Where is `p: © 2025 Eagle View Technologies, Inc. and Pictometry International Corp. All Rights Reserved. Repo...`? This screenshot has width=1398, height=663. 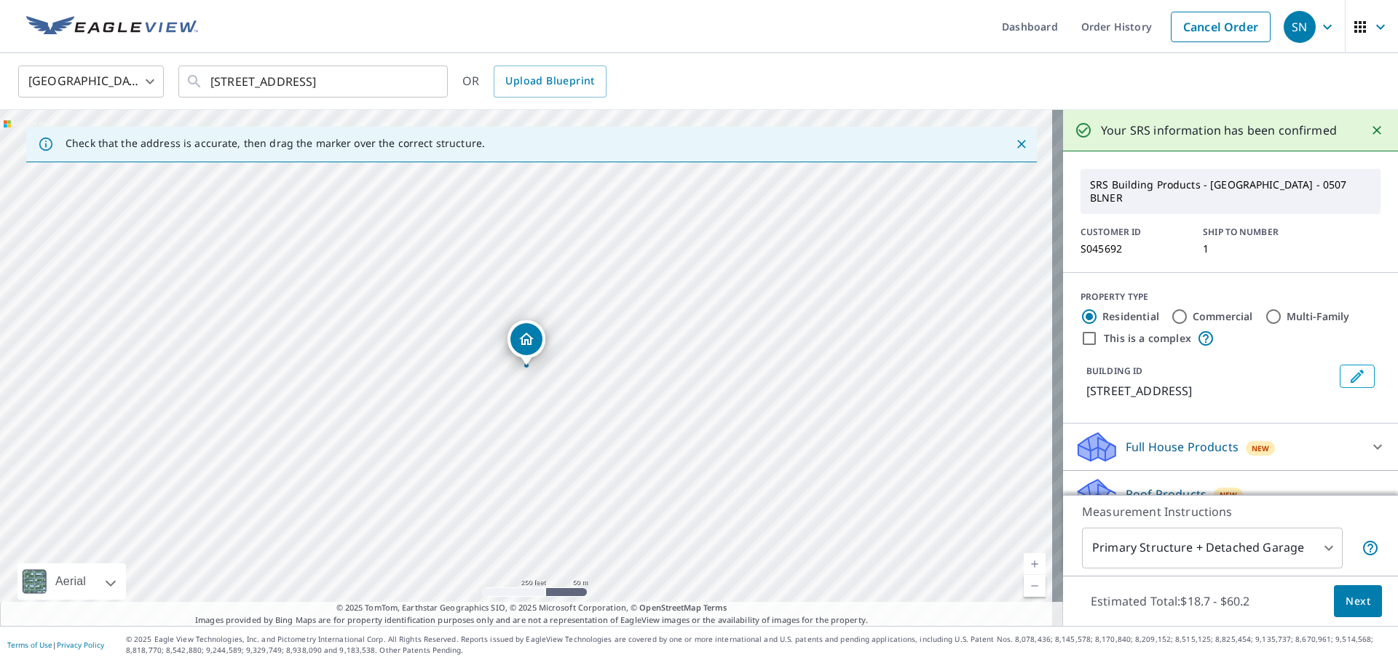
p: © 2025 Eagle View Technologies, Inc. and Pictometry International Corp. All Rights Reserved. Repo... is located at coordinates (758, 645).